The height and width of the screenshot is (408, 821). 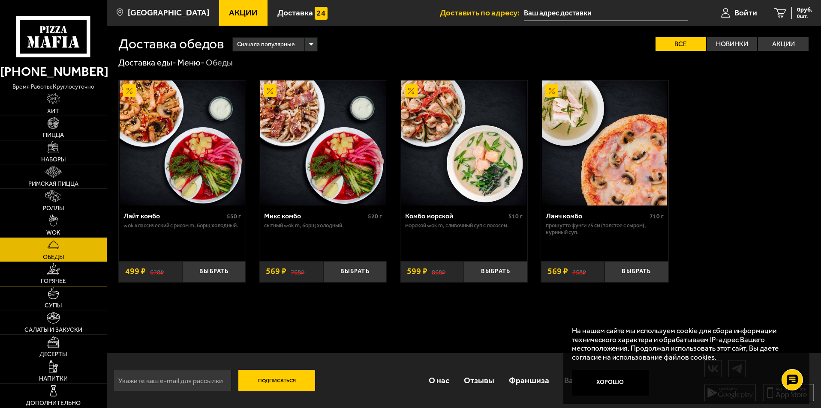 I want to click on div: Микс комбо, so click(x=315, y=216).